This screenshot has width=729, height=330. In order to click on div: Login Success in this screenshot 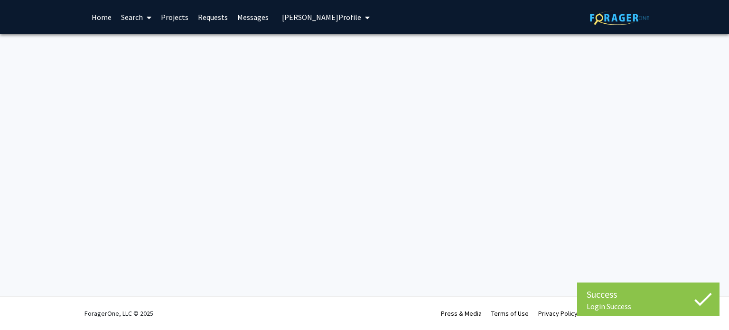, I will do `click(648, 306)`.